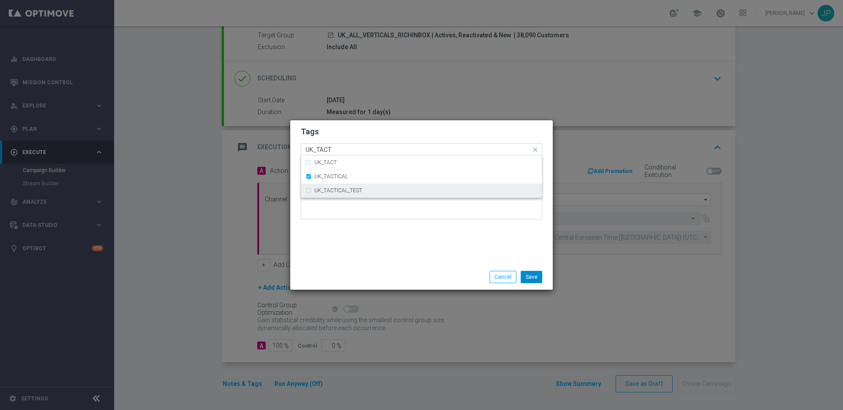 The height and width of the screenshot is (410, 843). Describe the element at coordinates (331, 177) in the screenshot. I see `label: UK_TACTICAL` at that location.